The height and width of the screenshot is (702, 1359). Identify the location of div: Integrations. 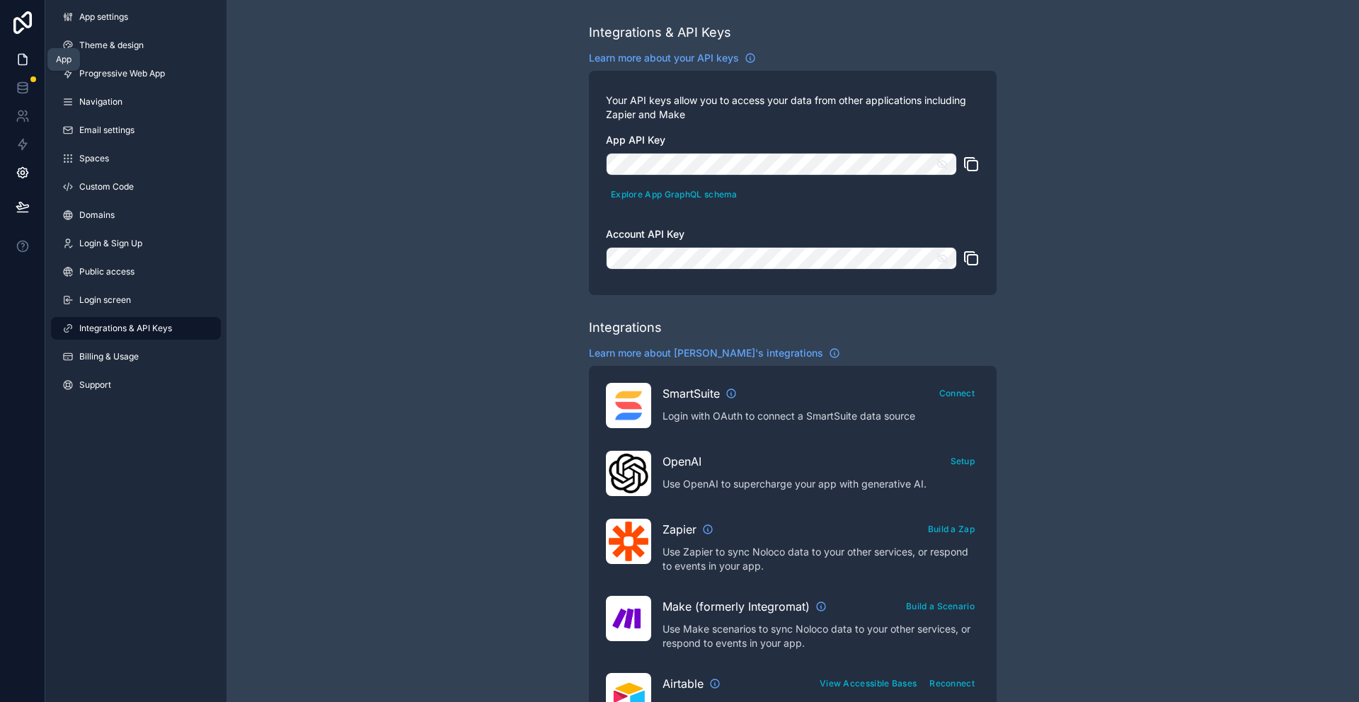
(625, 328).